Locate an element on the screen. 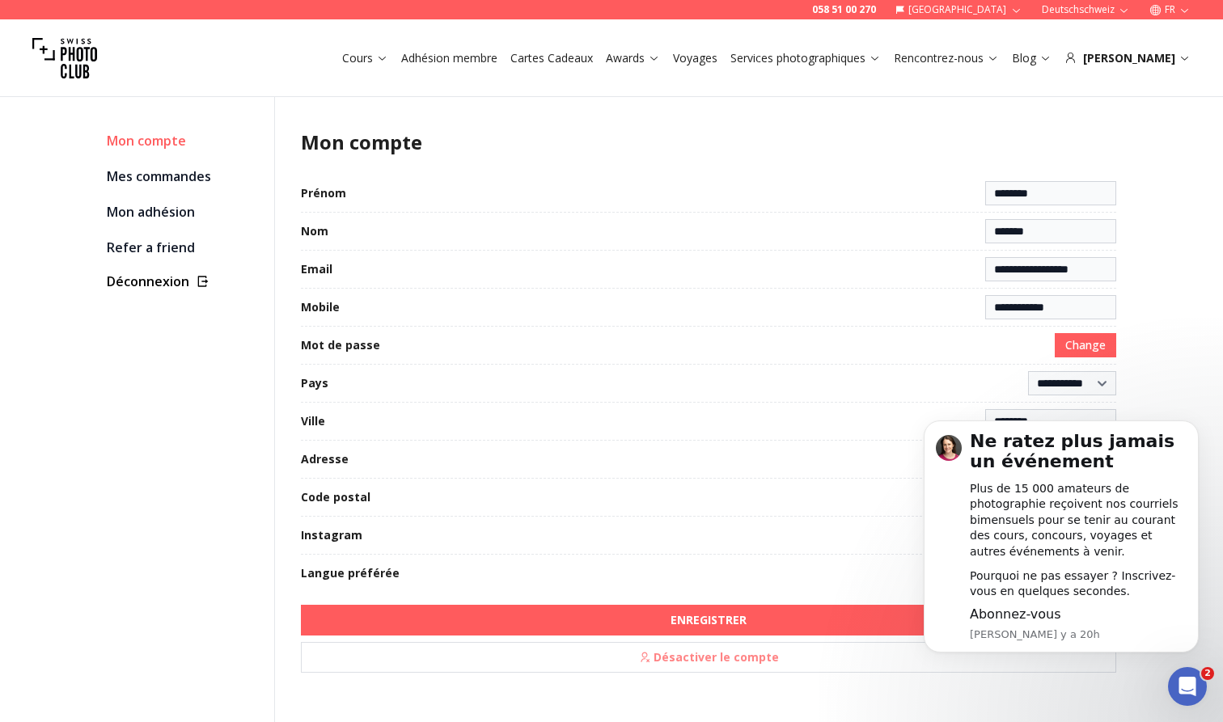 This screenshot has height=722, width=1223. button: Services photographiques is located at coordinates (806, 58).